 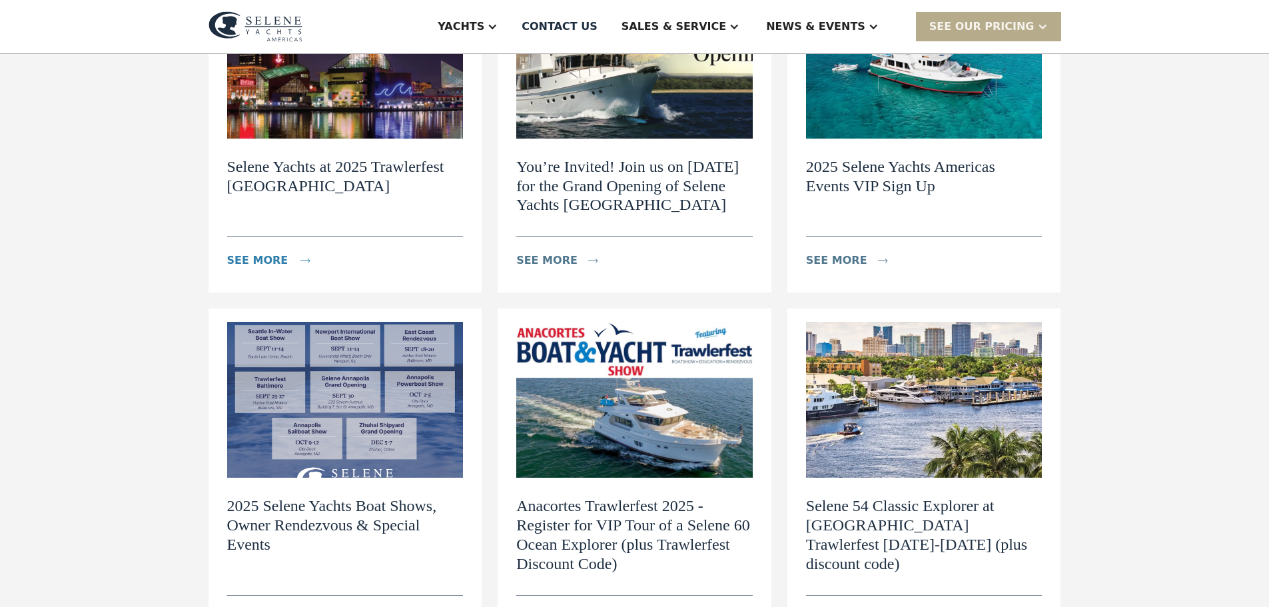 What do you see at coordinates (255, 27) in the screenshot?
I see `img: logo` at bounding box center [255, 27].